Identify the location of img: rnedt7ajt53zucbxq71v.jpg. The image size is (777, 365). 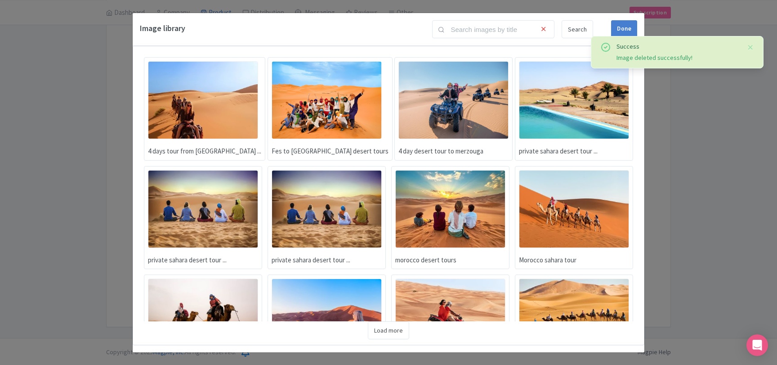
(574, 209).